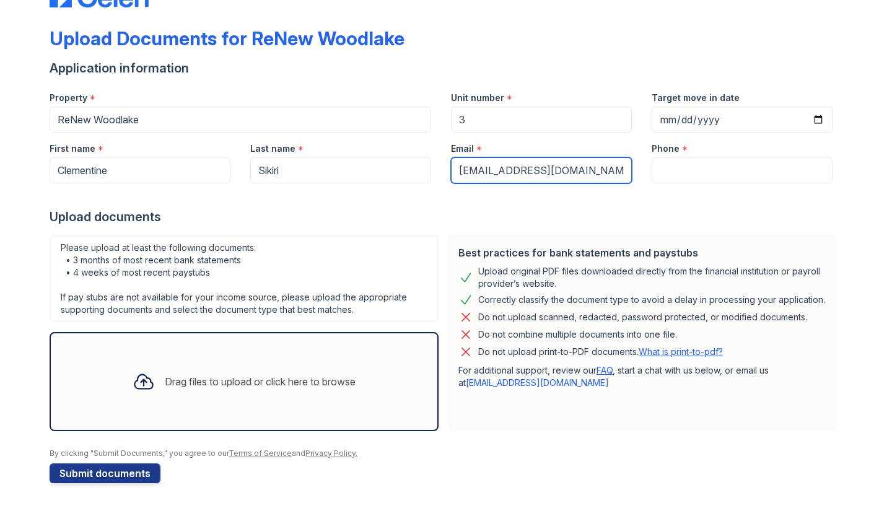  Describe the element at coordinates (260, 453) in the screenshot. I see `a: Terms of Service` at that location.